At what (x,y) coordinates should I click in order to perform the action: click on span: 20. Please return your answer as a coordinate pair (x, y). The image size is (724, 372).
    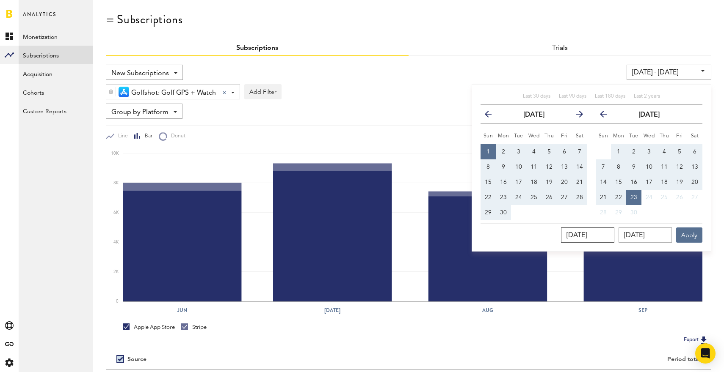
    Looking at the image, I should click on (564, 182).